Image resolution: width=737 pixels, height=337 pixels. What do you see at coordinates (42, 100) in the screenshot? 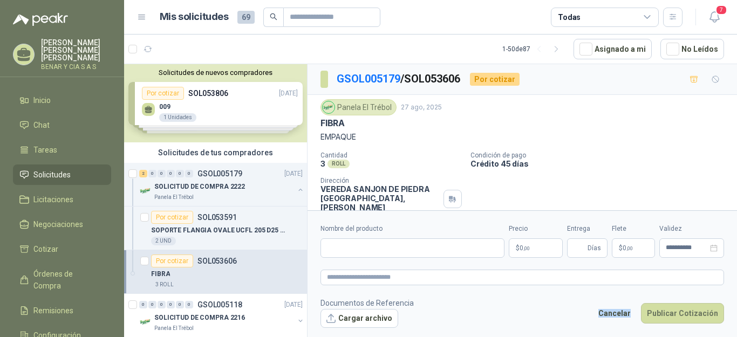
I see `span: Inicio` at bounding box center [42, 100].